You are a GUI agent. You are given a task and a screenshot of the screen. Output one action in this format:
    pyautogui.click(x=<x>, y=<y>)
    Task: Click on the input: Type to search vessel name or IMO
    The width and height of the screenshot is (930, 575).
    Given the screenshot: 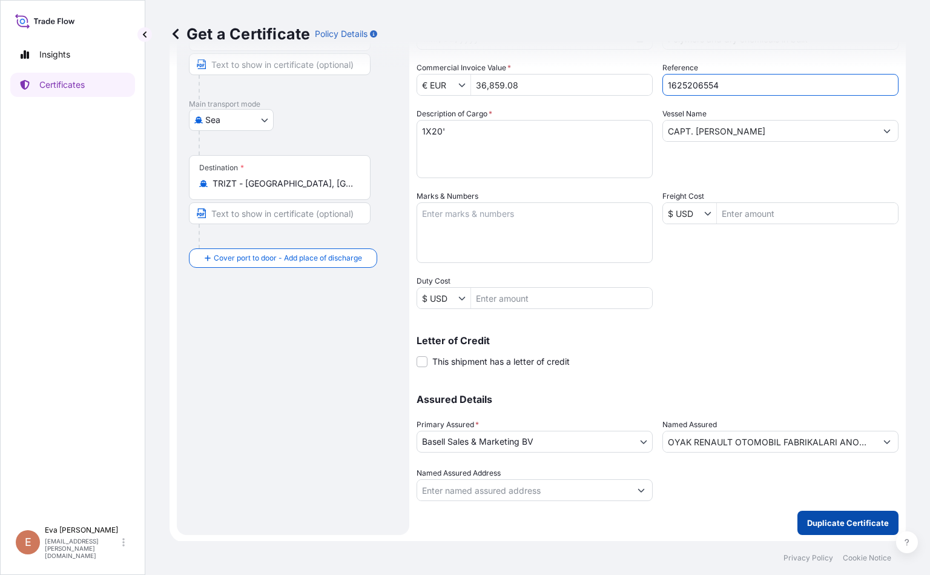 What is the action you would take?
    pyautogui.click(x=770, y=131)
    